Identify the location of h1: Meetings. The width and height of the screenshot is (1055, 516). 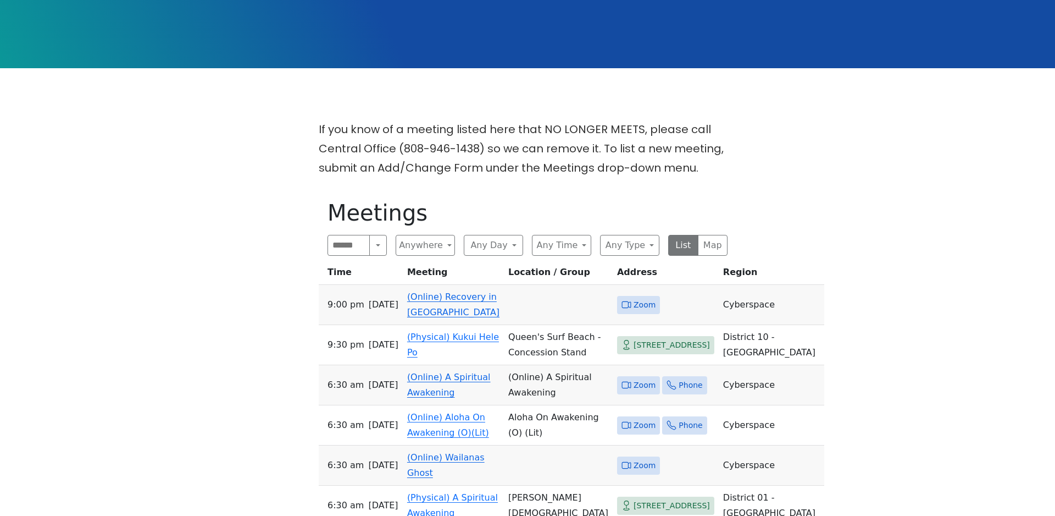
(528, 213).